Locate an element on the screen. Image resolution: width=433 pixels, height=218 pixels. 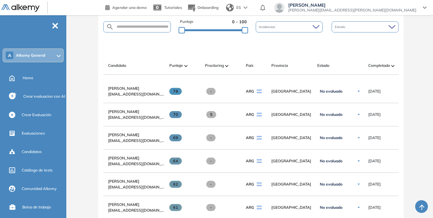
img: world is located at coordinates (230, 8).